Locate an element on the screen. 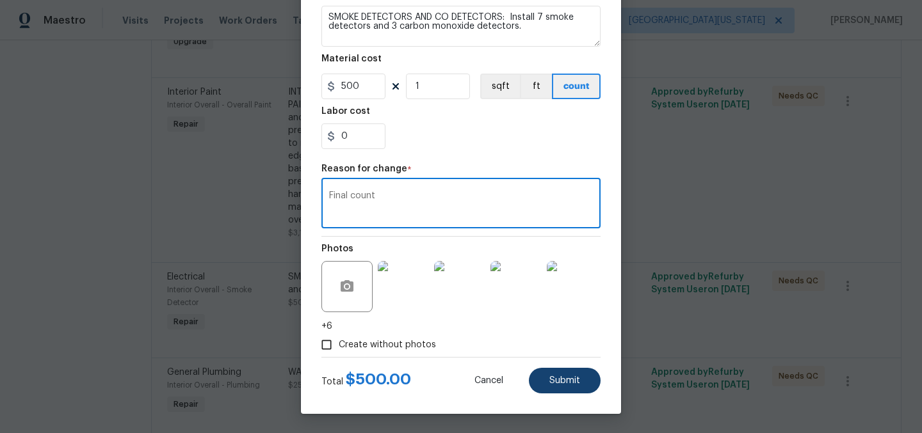 The image size is (922, 433). span: +6 is located at coordinates (326, 326).